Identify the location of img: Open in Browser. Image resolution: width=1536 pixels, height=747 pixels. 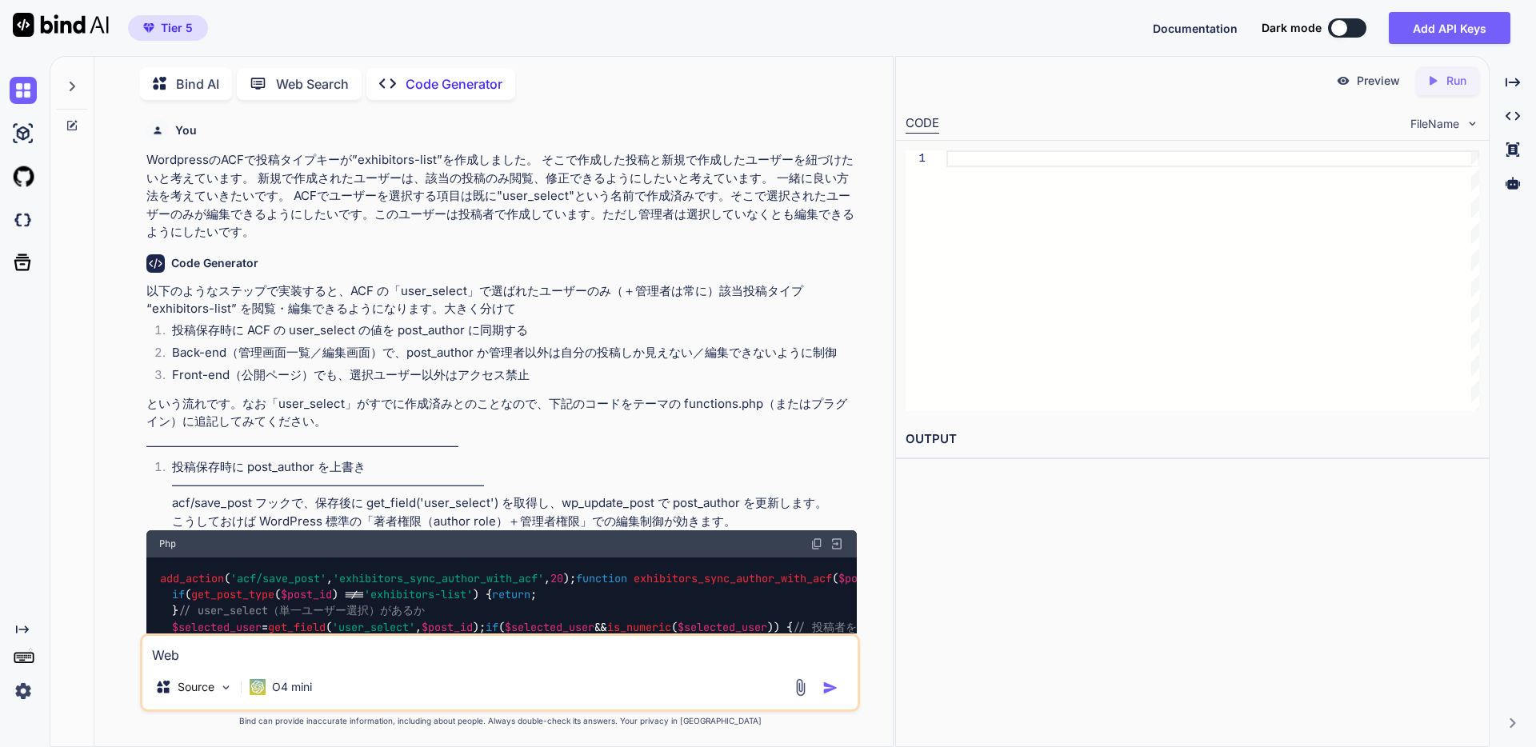
(837, 544).